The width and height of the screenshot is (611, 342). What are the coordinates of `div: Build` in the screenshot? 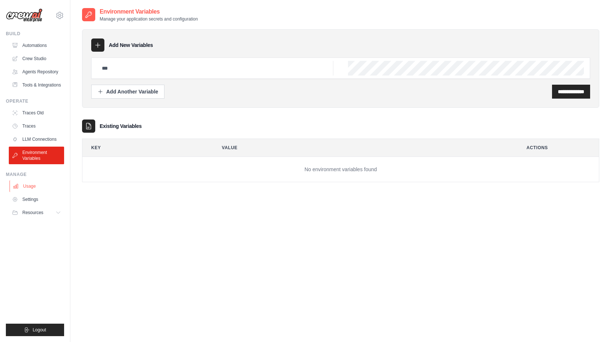 It's located at (35, 34).